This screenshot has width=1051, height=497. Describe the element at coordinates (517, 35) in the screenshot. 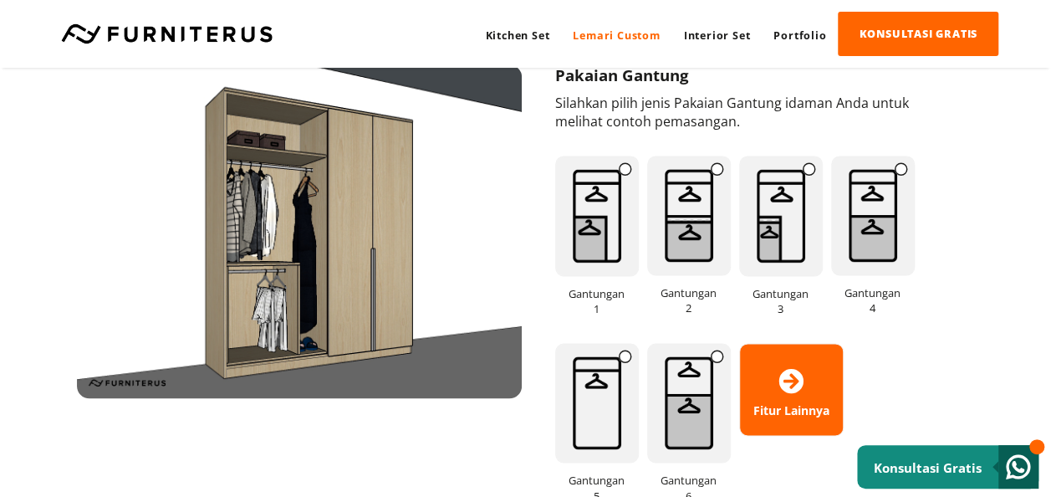

I see `a: Kitchen Set` at that location.